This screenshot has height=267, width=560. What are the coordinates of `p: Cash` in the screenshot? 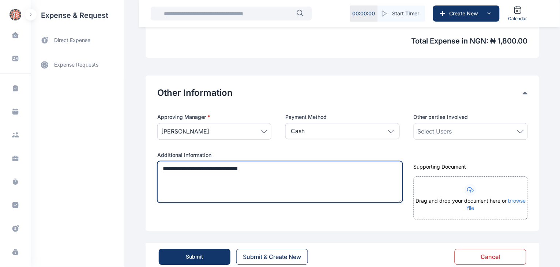 It's located at (298, 131).